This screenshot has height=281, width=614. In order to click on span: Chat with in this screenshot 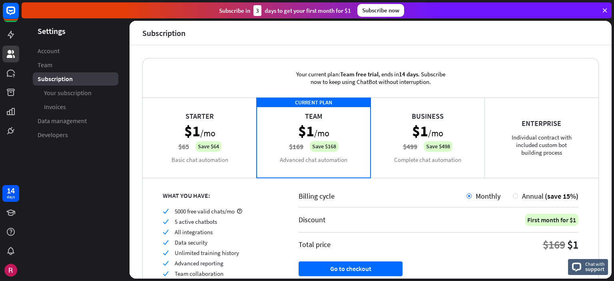, I will do `click(595, 264)`.